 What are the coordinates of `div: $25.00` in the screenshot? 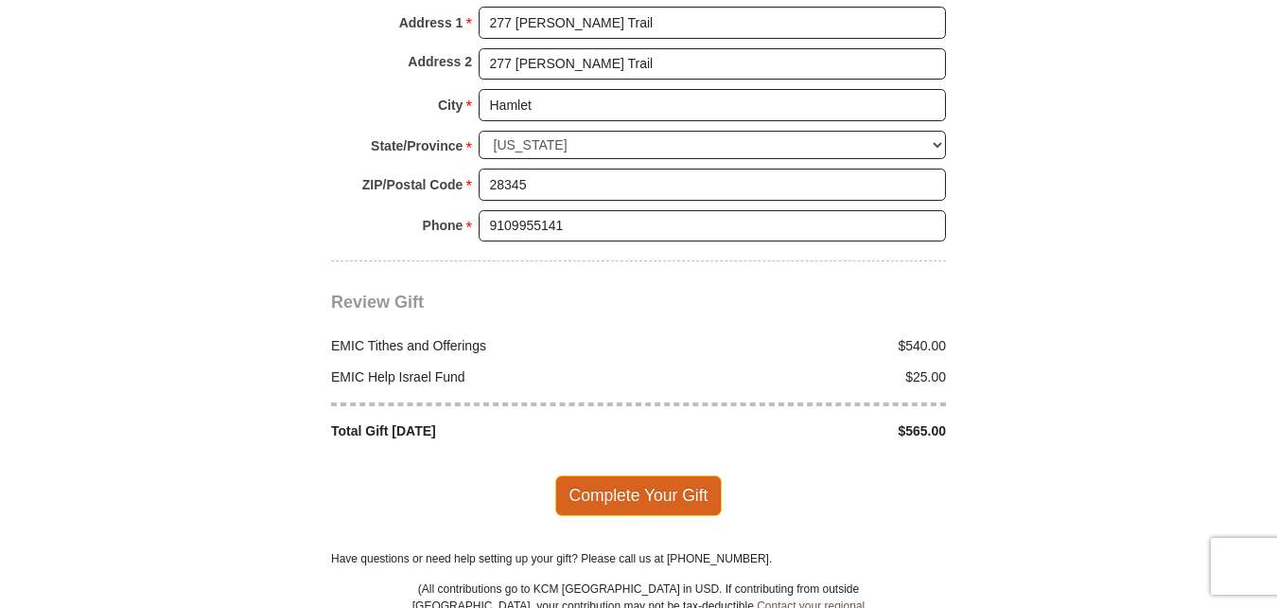 It's located at (798, 377).